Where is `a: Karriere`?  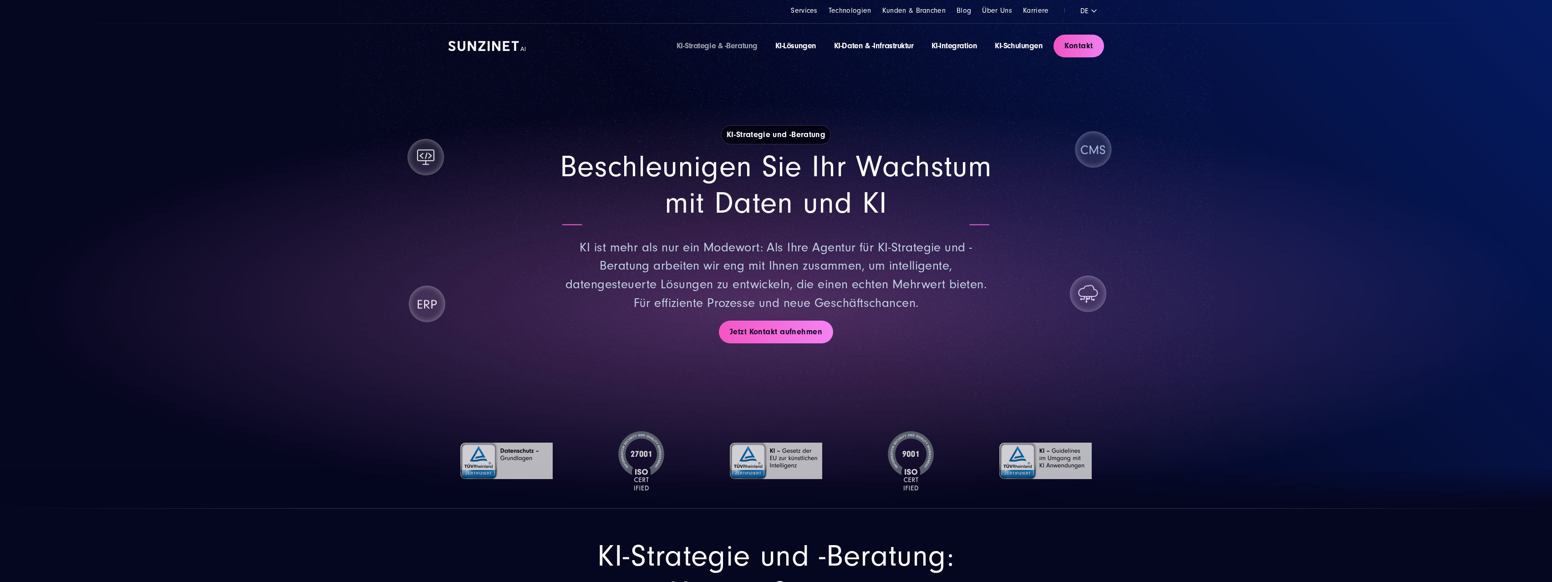
a: Karriere is located at coordinates (1036, 10).